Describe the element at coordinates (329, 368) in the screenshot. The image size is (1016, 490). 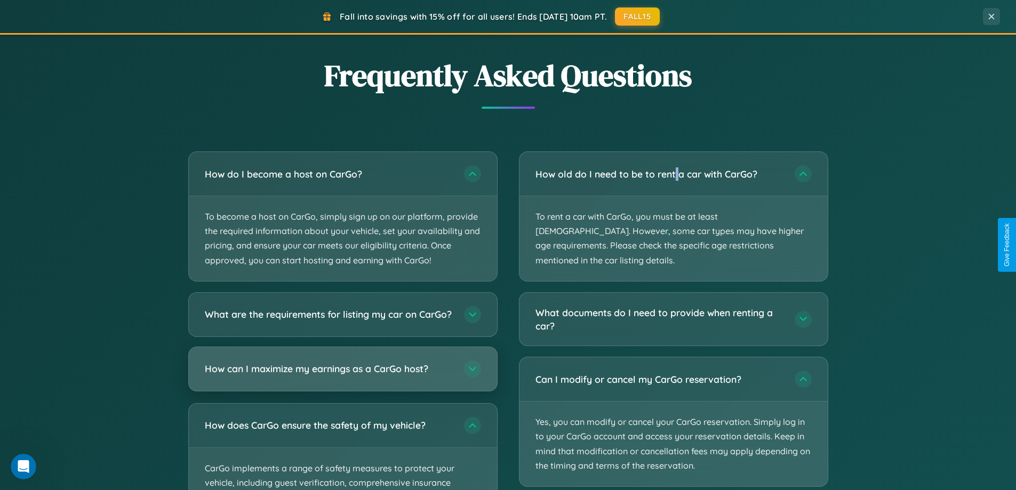
I see `h3: How can I maximize my earnings as a CarGo host?` at that location.